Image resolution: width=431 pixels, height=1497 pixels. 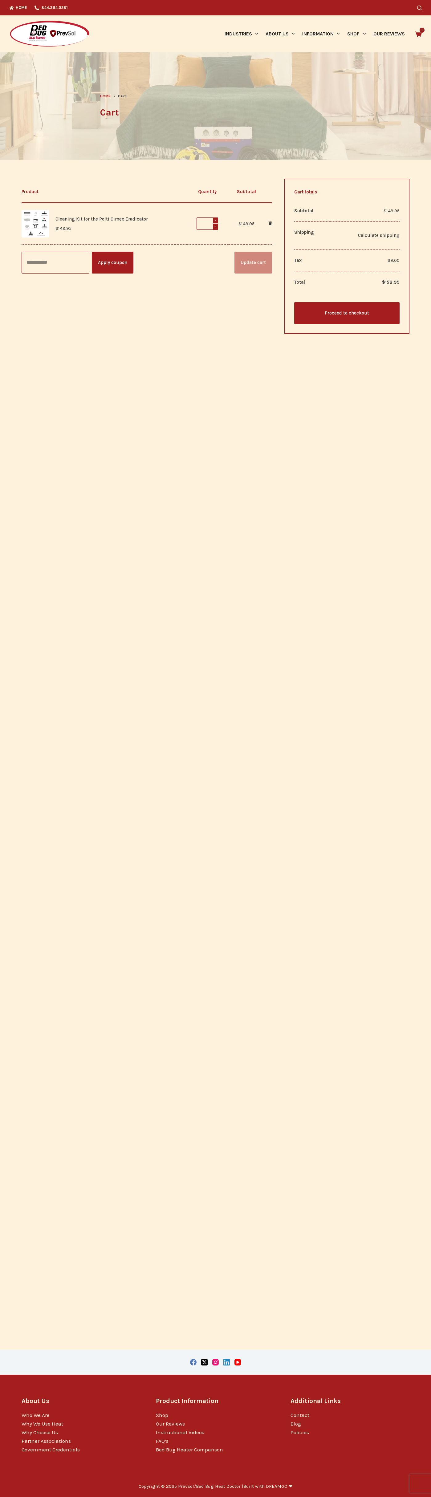 What do you see at coordinates (366, 235) in the screenshot?
I see `a: Calculate shipping` at bounding box center [366, 235].